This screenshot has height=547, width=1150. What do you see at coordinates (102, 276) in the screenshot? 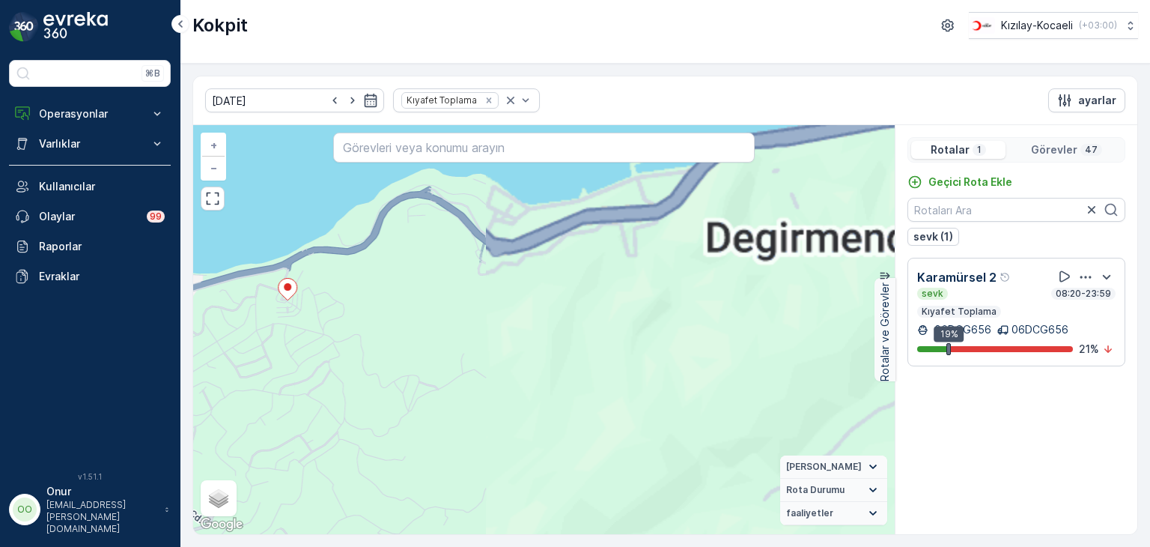
I see `p: Evraklar` at bounding box center [102, 276].